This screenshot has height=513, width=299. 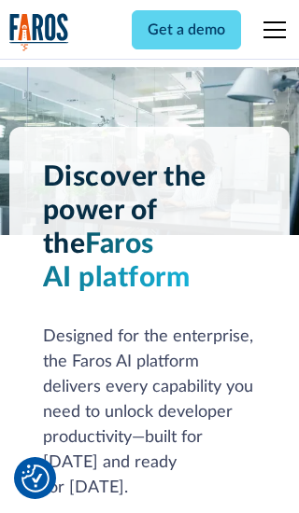 What do you see at coordinates (35, 479) in the screenshot?
I see `img: Revisit consent button` at bounding box center [35, 479].